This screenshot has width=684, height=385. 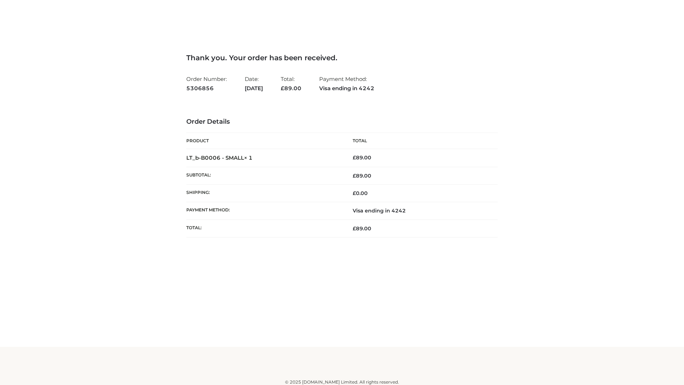 I want to click on th: Total:, so click(x=264, y=228).